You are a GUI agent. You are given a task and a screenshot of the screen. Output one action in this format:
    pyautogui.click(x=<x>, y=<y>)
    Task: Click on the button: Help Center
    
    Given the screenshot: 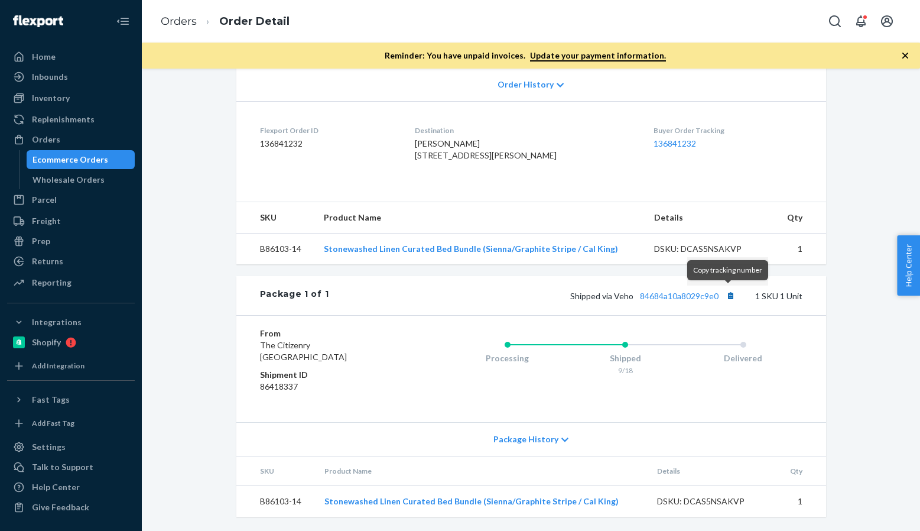 What is the action you would take?
    pyautogui.click(x=908, y=265)
    